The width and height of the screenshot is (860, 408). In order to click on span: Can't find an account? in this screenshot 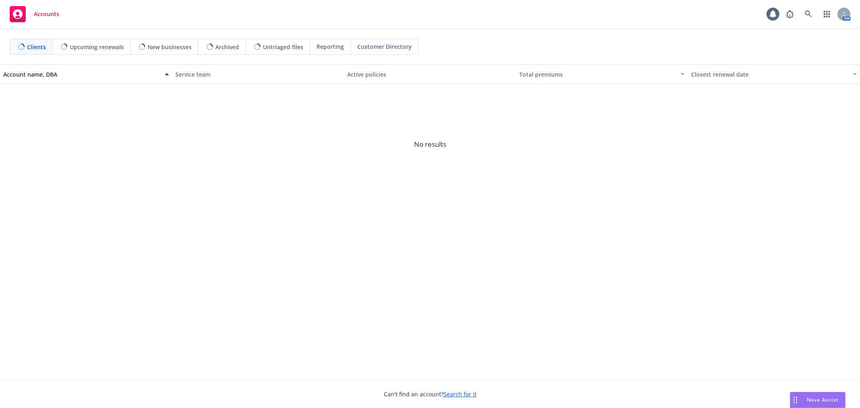, I will do `click(430, 394)`.